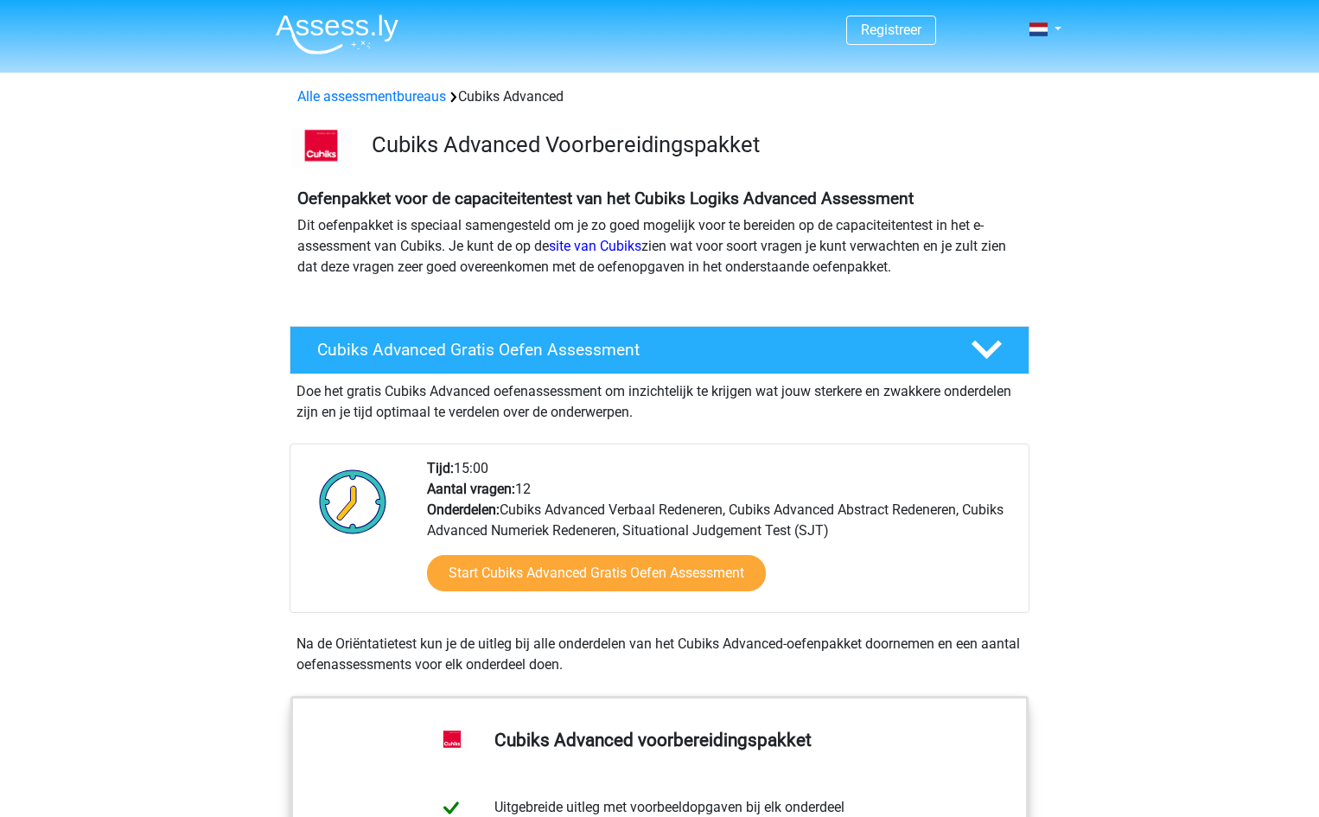  What do you see at coordinates (660, 398) in the screenshot?
I see `div: Doe het gratis Cubiks Advanced oefenassessment om inzichtelijk te krijgen wat jouw sterkere en zw...` at bounding box center [660, 398].